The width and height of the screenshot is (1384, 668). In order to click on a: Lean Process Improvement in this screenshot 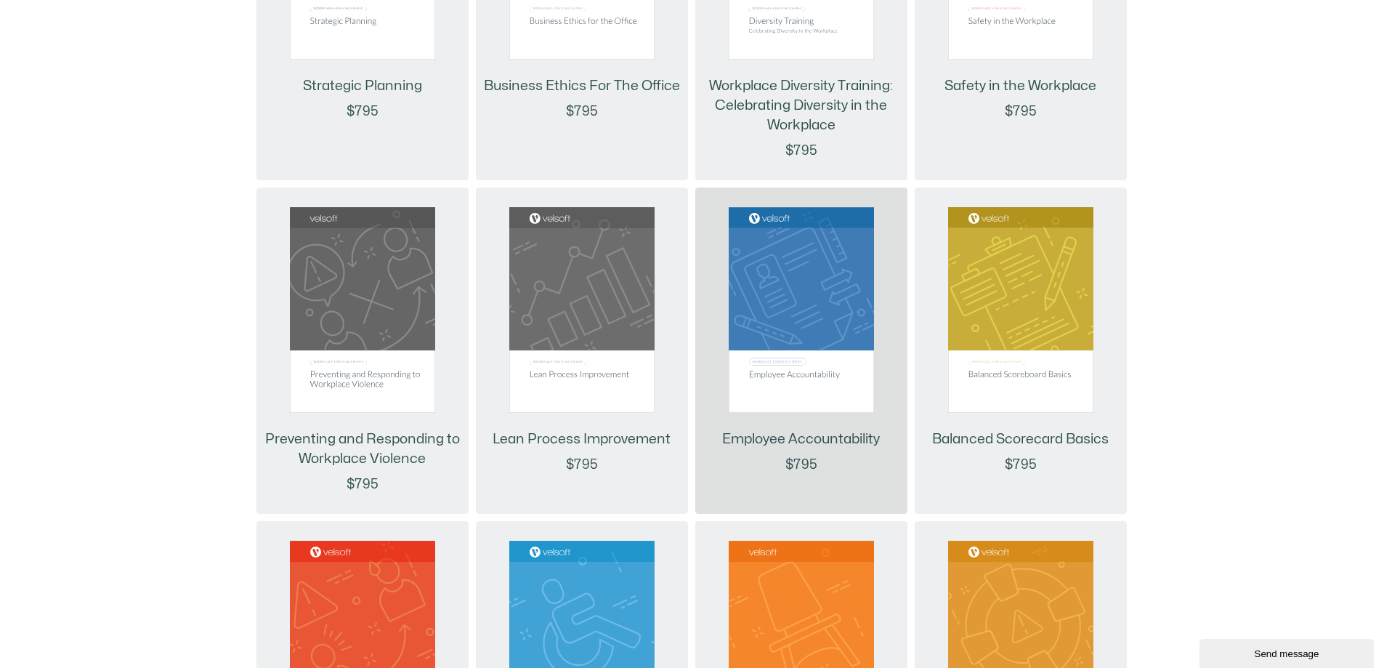, I will do `click(581, 439)`.